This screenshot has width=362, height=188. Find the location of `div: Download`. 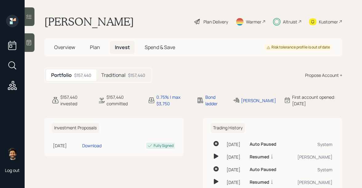

div: Download is located at coordinates (92, 145).